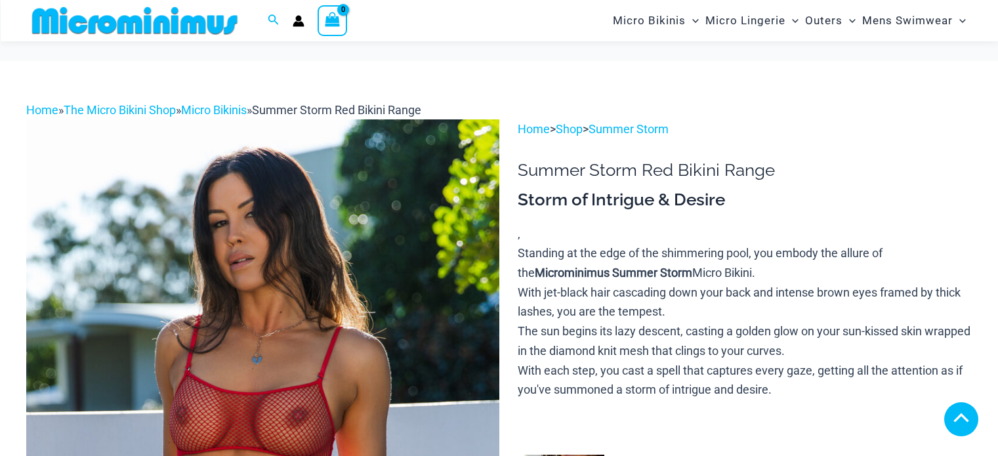  I want to click on p: Standing at the edge of the shimmering pool, you embody the allure of the Micro Bikini. With jet-..., so click(745, 322).